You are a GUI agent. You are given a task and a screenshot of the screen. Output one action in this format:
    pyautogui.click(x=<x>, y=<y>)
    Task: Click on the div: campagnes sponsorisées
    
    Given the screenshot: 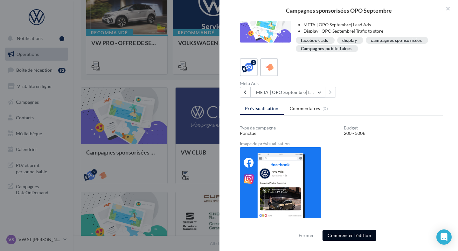 What is the action you would take?
    pyautogui.click(x=396, y=40)
    